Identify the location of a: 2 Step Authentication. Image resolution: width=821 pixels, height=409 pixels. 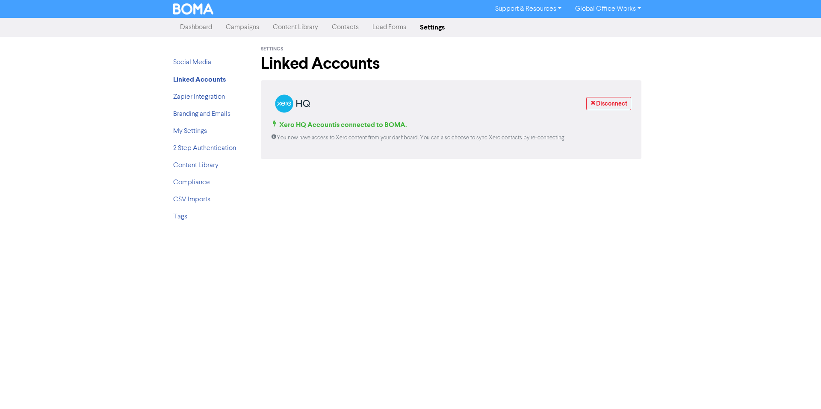
(205, 148).